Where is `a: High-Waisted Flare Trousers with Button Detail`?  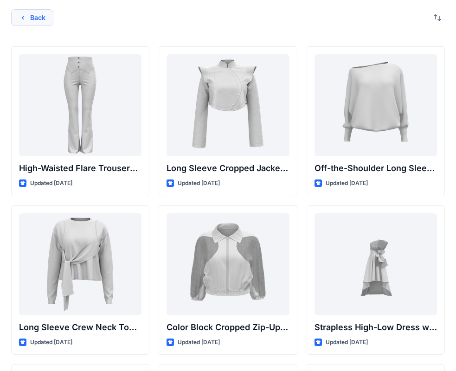 a: High-Waisted Flare Trousers with Button Detail is located at coordinates (80, 105).